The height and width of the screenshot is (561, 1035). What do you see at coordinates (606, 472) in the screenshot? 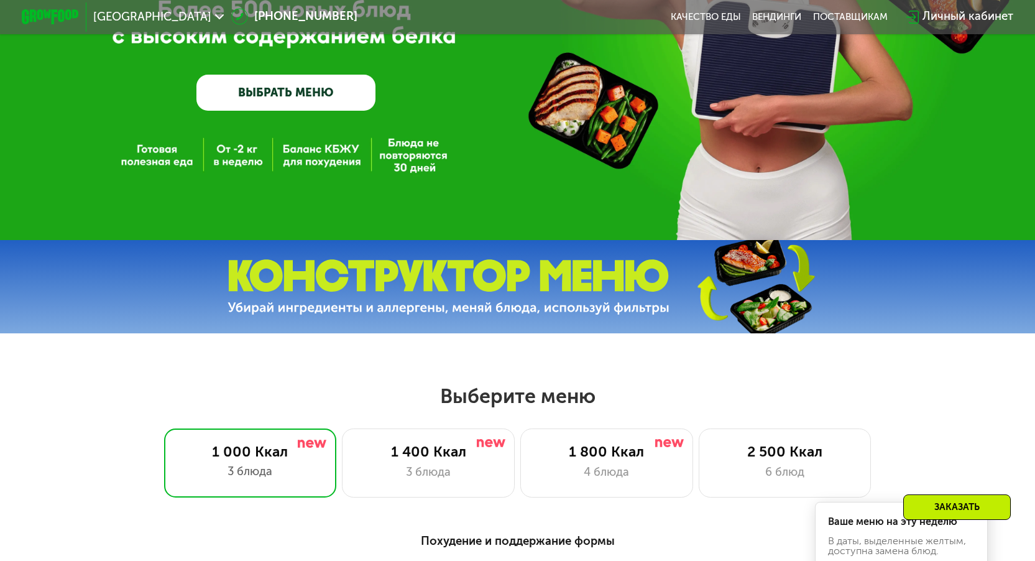
I see `div: 4 блюда` at bounding box center [606, 472].